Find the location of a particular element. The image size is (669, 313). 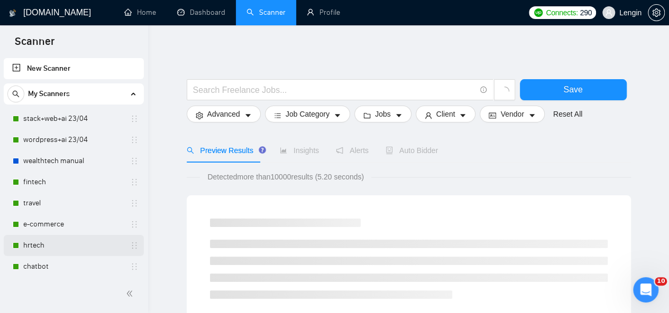

a: wordpress+ai 23/04 is located at coordinates (73, 140).